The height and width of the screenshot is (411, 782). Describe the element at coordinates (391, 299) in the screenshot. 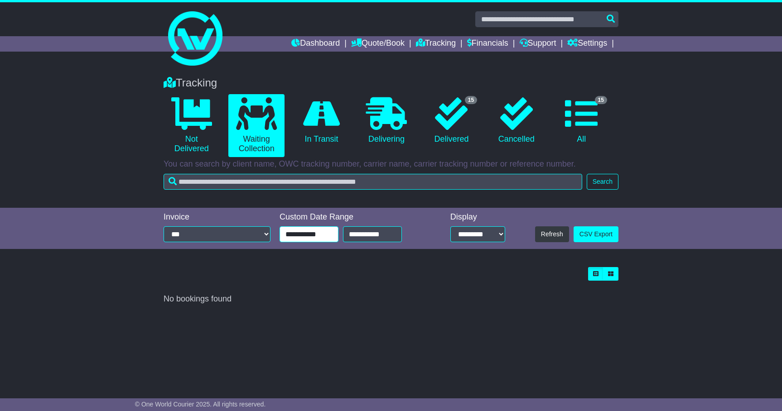

I see `div: No bookings found` at that location.